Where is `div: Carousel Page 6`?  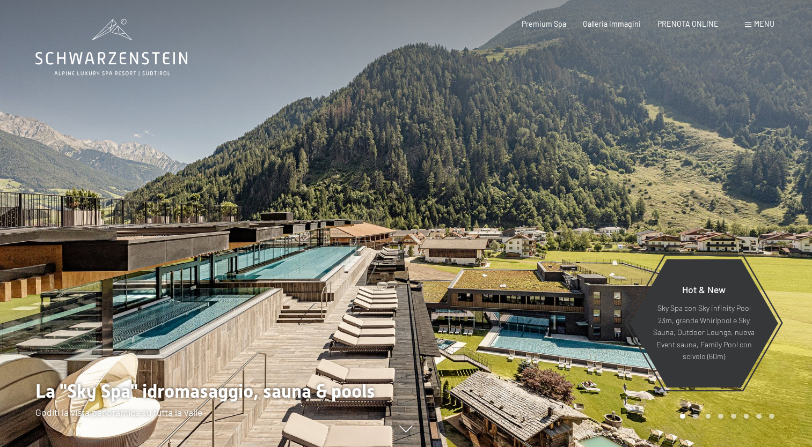
div: Carousel Page 6 is located at coordinates (746, 417).